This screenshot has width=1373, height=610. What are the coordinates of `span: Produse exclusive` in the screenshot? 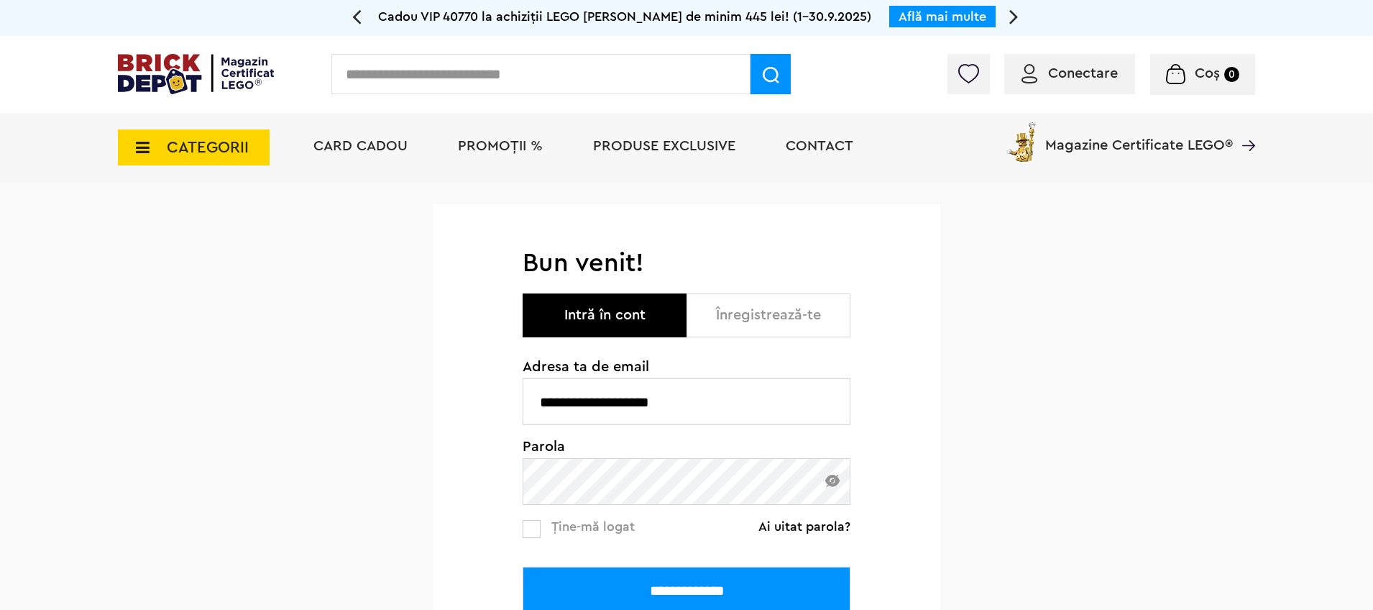 It's located at (664, 146).